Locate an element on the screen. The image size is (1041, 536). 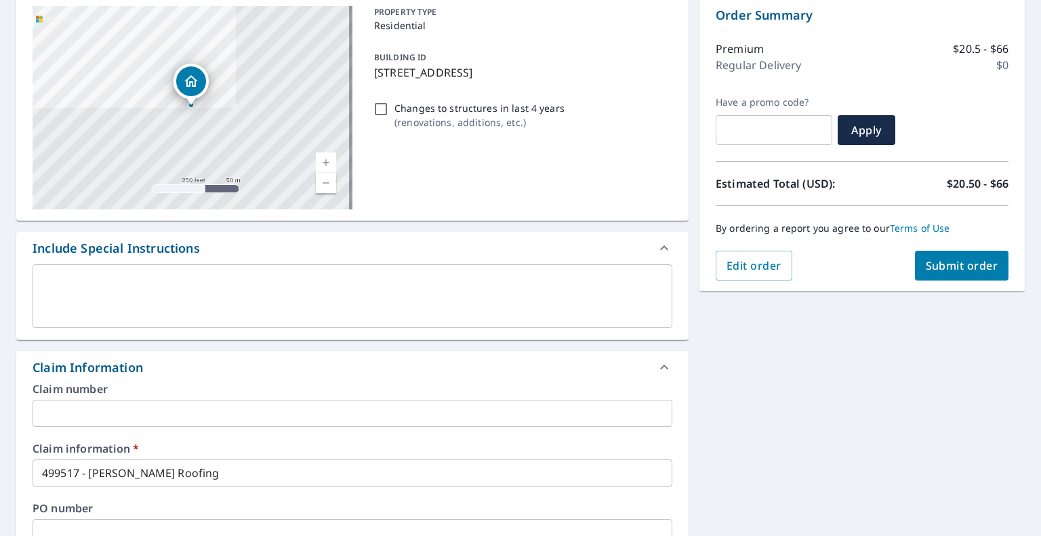
p: $20.5 - $66 is located at coordinates (981, 49).